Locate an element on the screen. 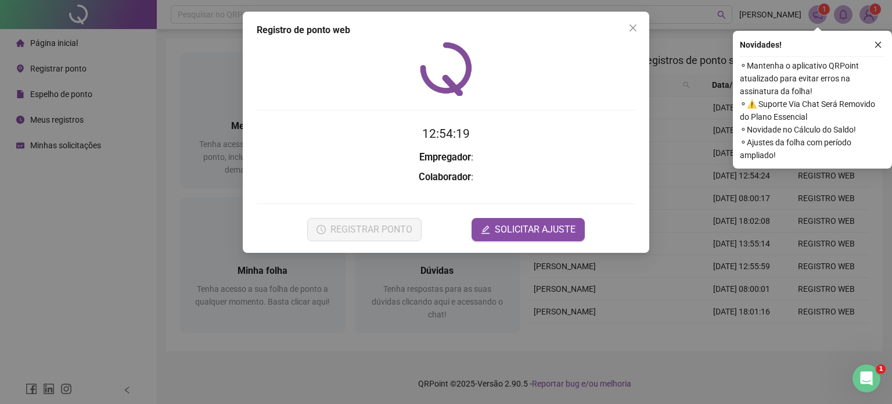 The height and width of the screenshot is (404, 892). time: 12:54:19 is located at coordinates (446, 134).